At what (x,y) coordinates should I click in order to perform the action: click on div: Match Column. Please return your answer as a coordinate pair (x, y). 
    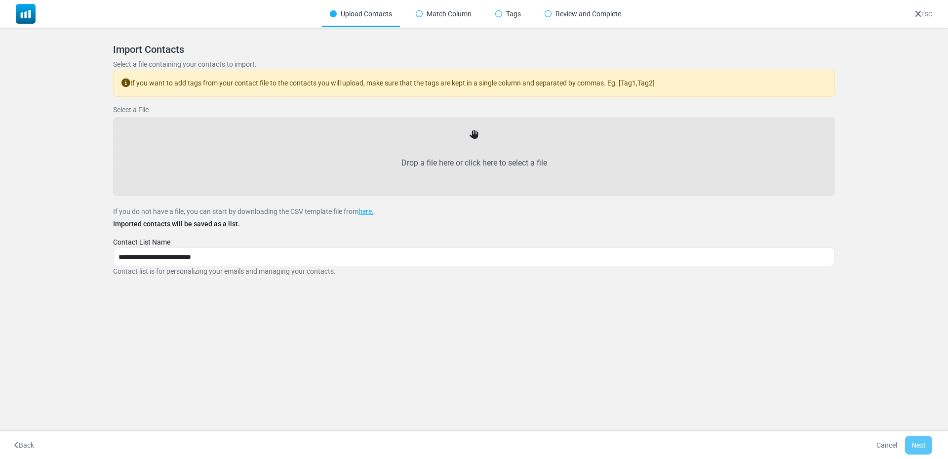
    Looking at the image, I should click on (443, 14).